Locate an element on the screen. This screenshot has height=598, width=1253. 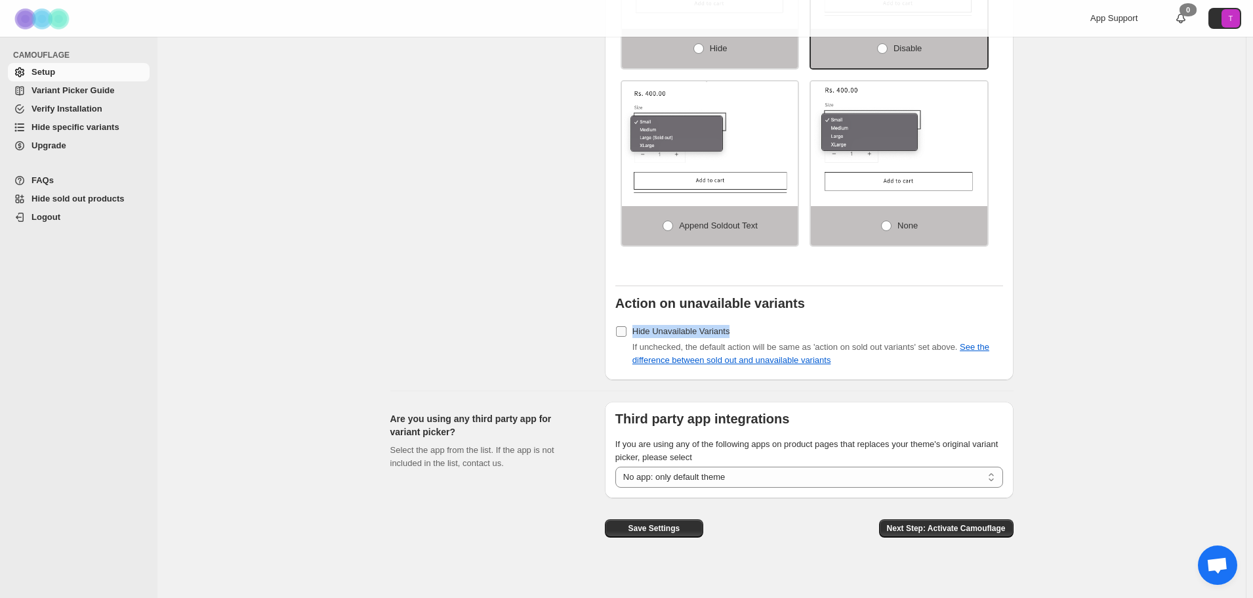
a: Variant Picker Guide is located at coordinates (79, 91).